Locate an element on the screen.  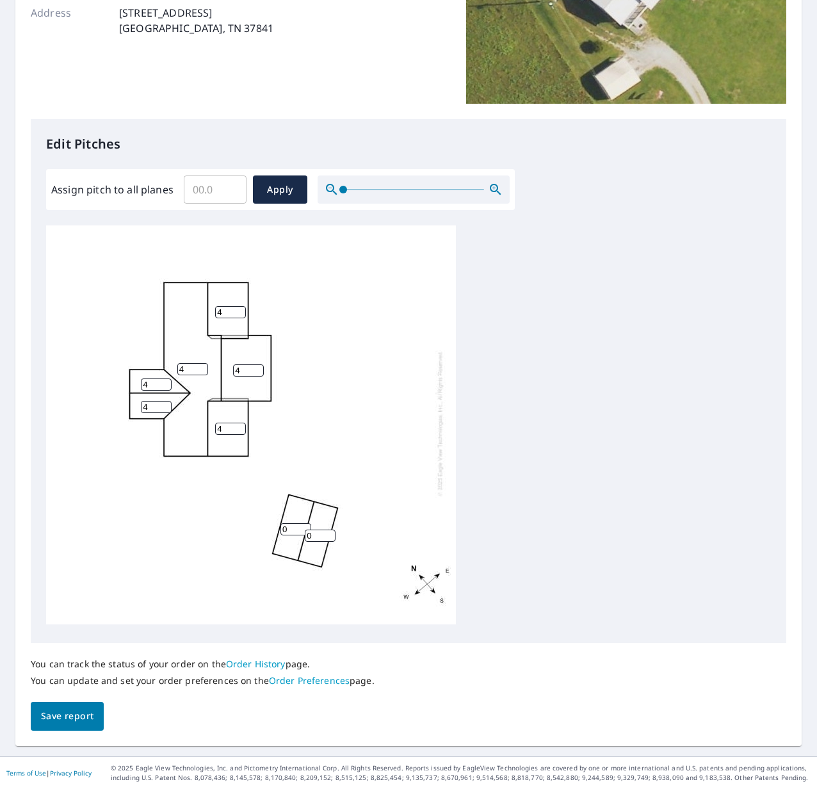
p: Edit Pitches is located at coordinates (408, 144).